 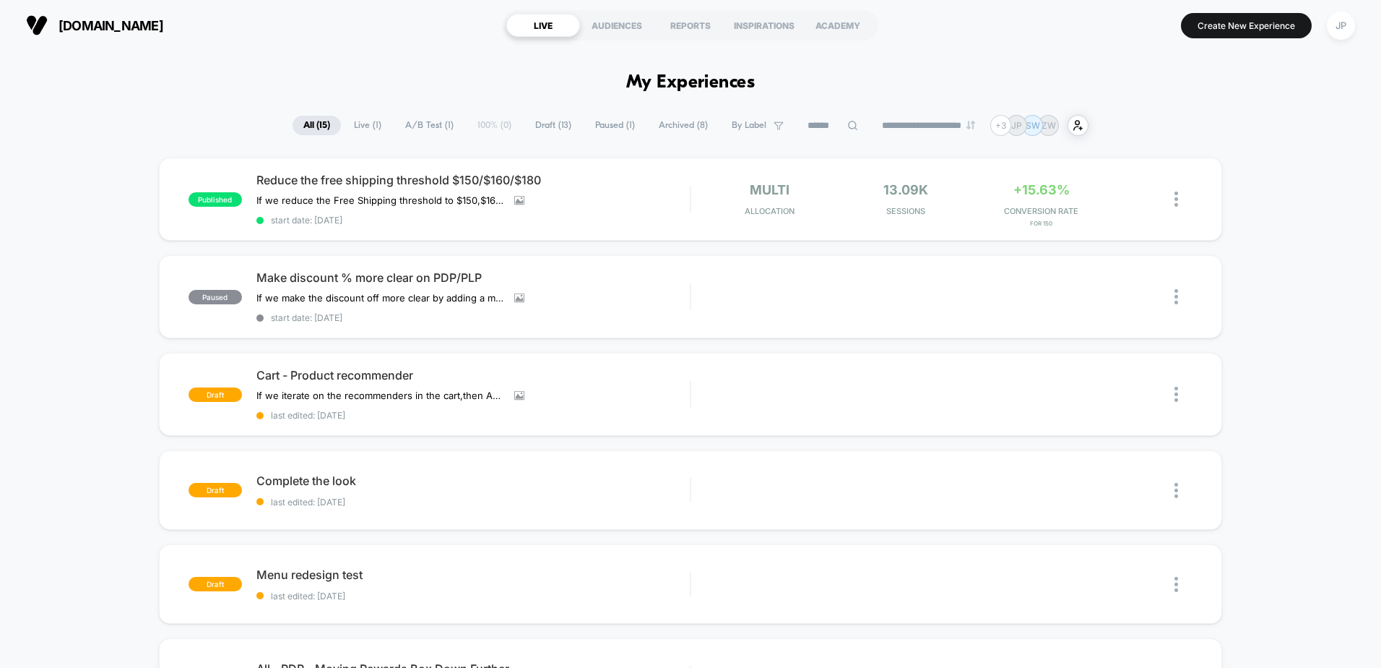 I want to click on span: 13.09k, so click(x=906, y=189).